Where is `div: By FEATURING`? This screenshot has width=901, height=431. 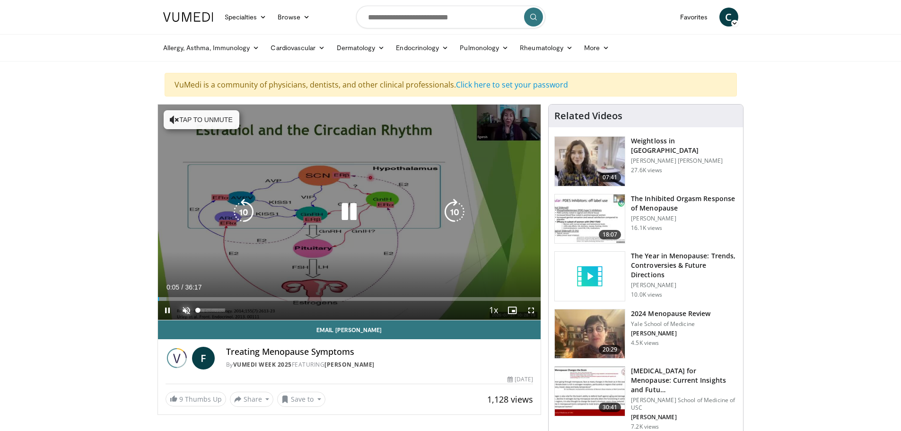 div: By FEATURING is located at coordinates (380, 365).